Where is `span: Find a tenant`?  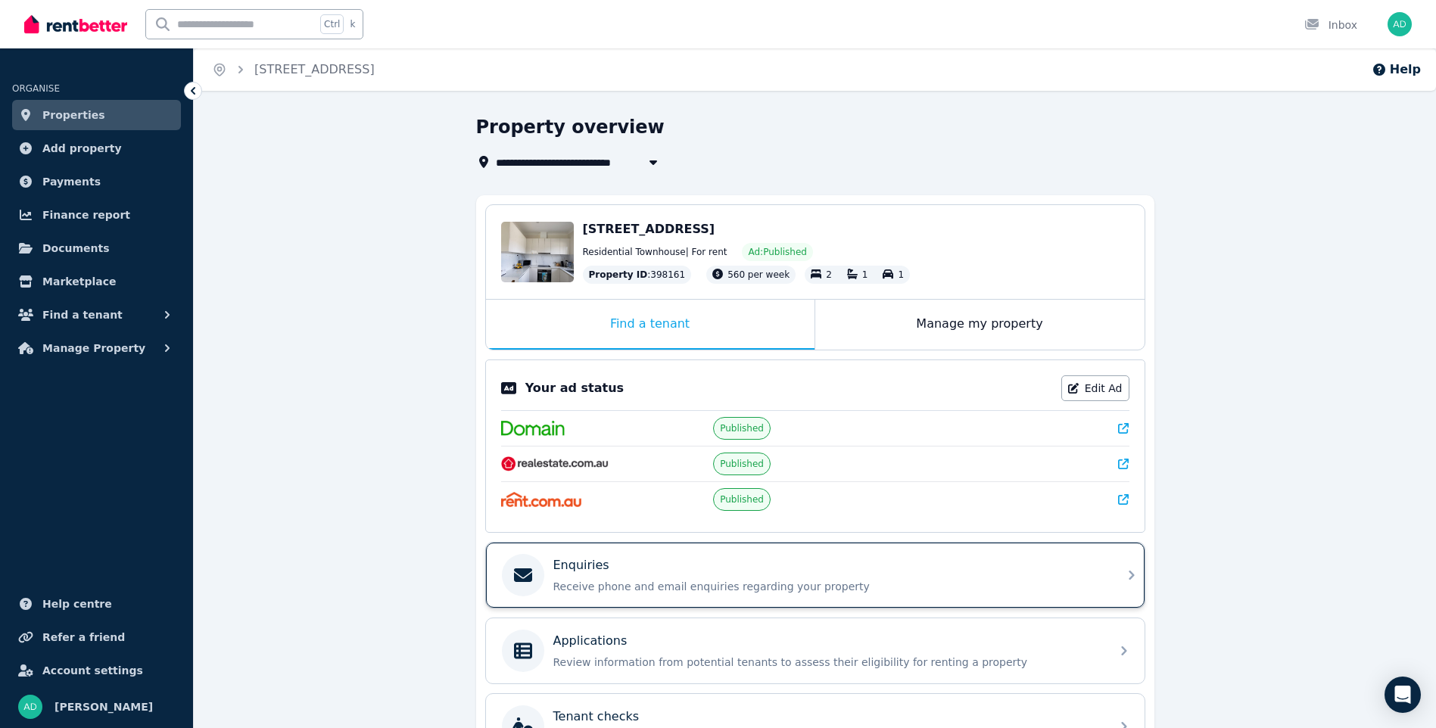 span: Find a tenant is located at coordinates (82, 315).